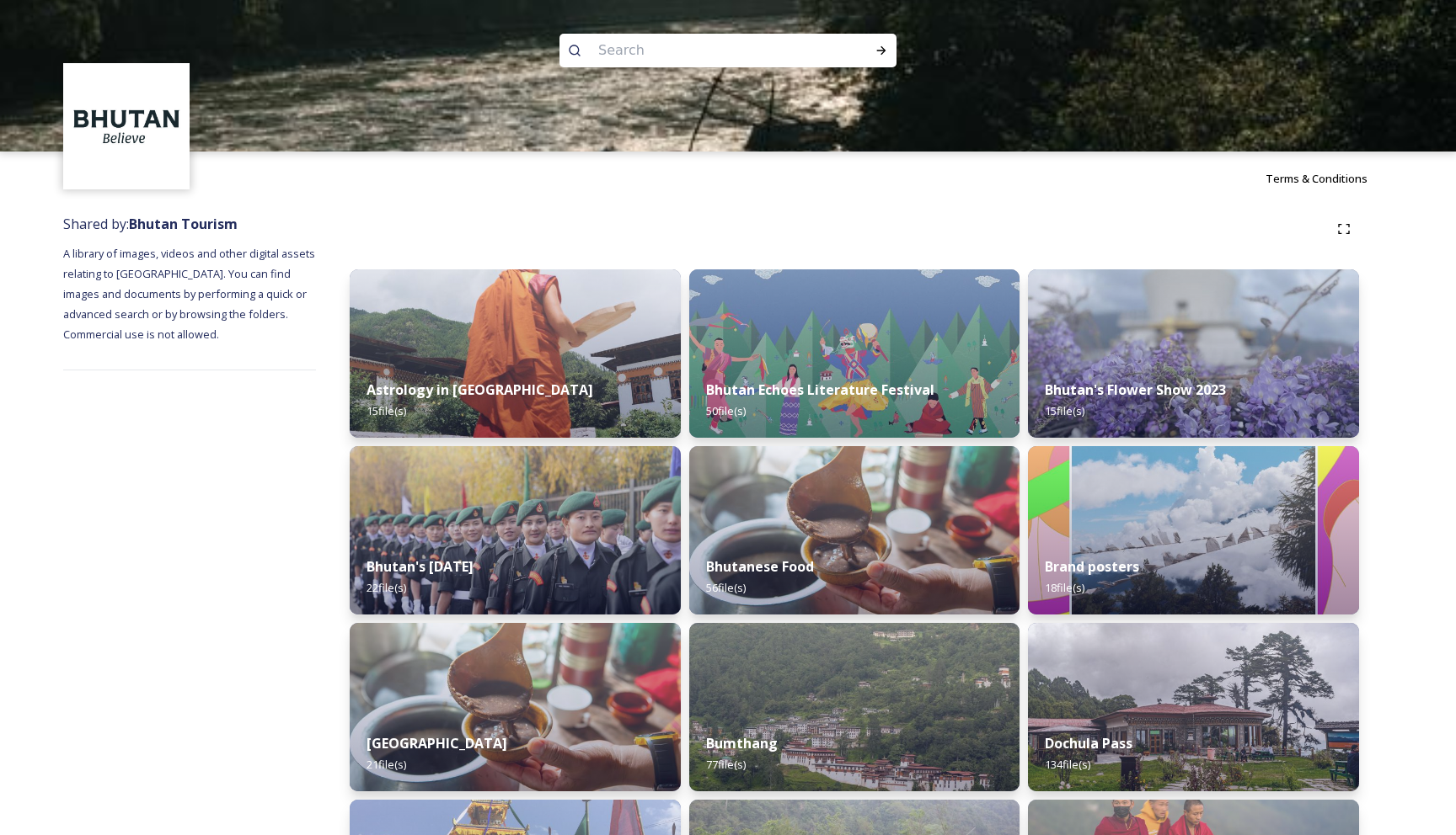 The height and width of the screenshot is (835, 1456). I want to click on span: 134 file(s), so click(1067, 764).